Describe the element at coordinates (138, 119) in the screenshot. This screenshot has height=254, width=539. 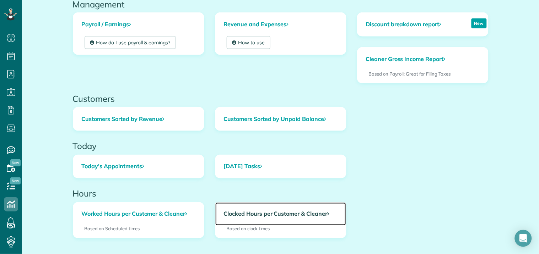
I see `a: Customers Sorted by Revenue` at that location.